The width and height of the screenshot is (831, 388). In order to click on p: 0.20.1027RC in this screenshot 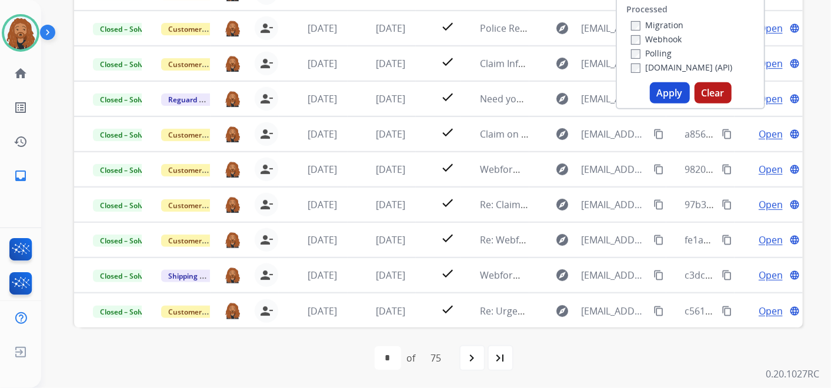, I will do `click(793, 374)`.